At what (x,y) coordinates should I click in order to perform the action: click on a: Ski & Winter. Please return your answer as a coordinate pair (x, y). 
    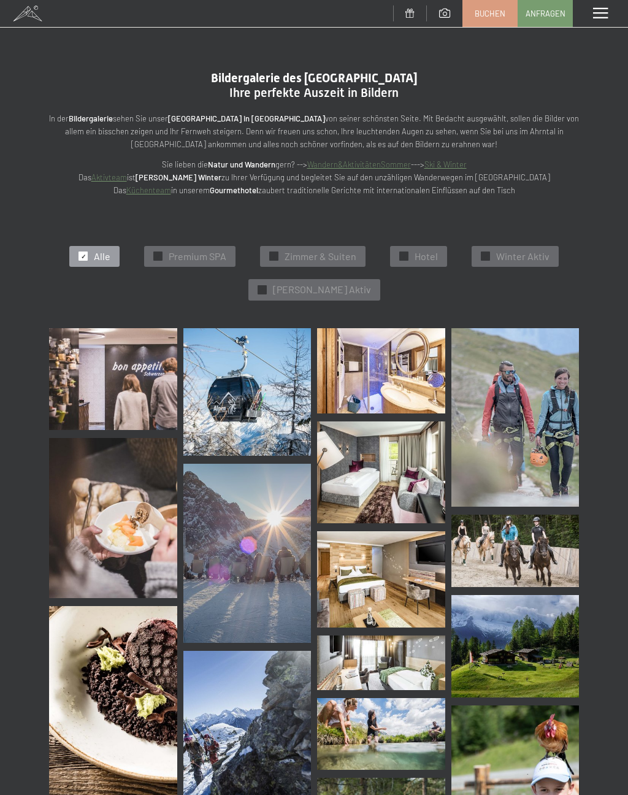
    Looking at the image, I should click on (445, 164).